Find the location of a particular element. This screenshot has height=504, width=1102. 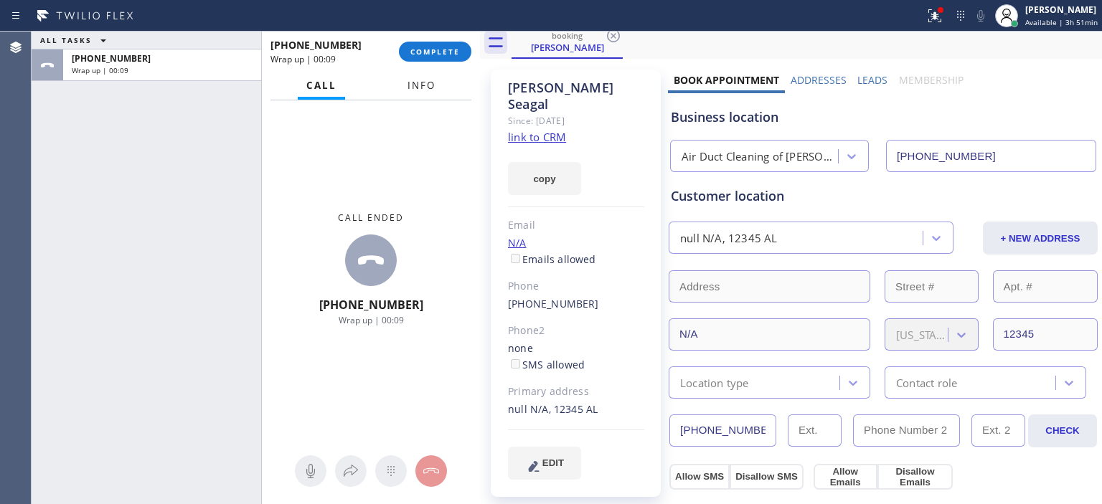

span: COMPLETE is located at coordinates (435, 52).